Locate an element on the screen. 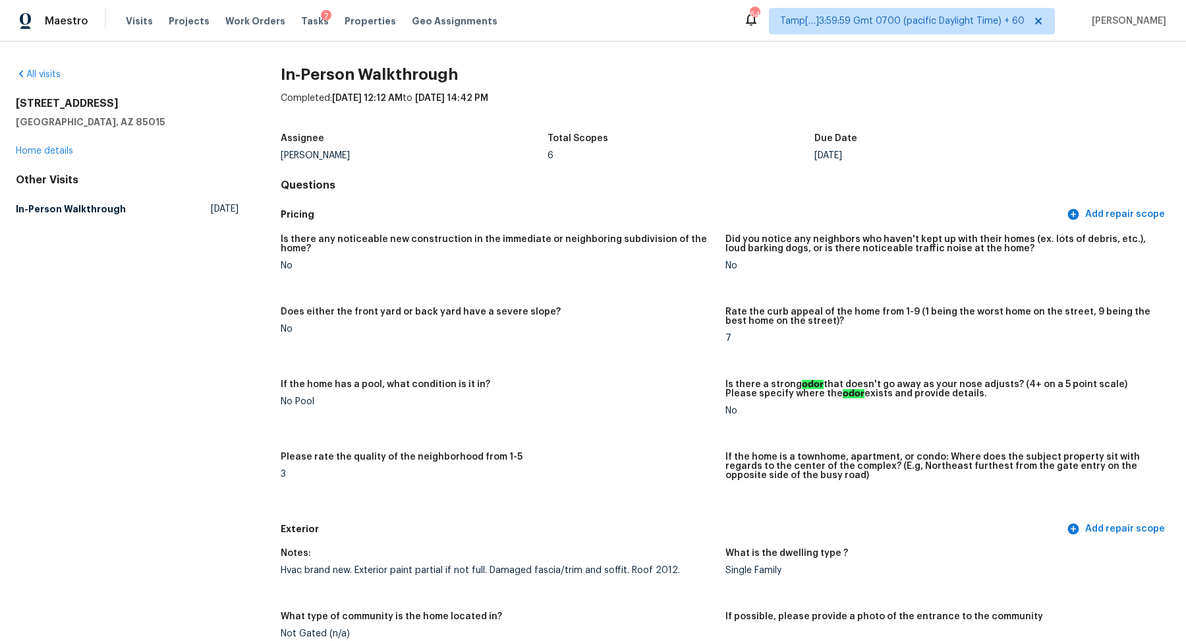  div: Single Family is located at coordinates (943, 570).